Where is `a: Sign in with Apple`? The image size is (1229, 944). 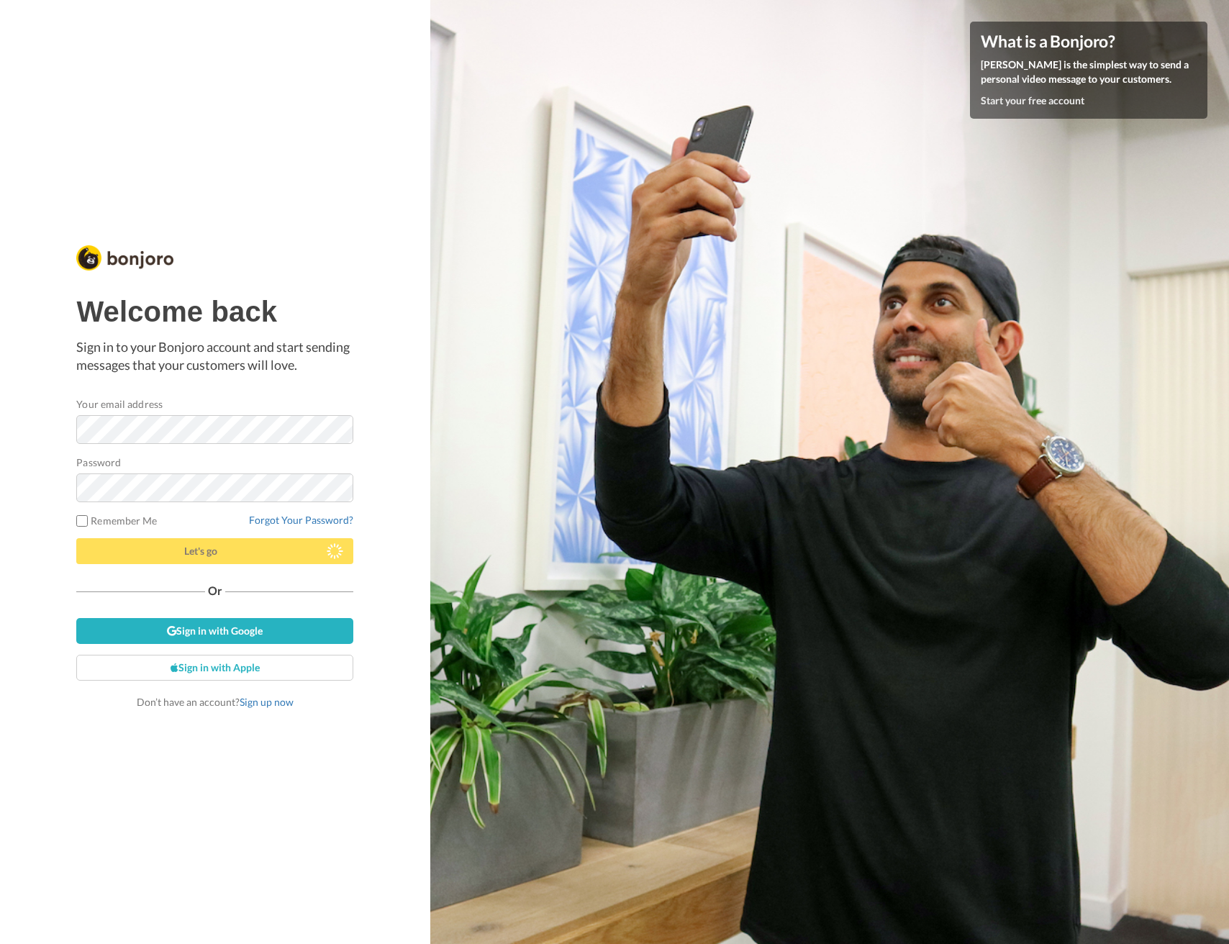
a: Sign in with Apple is located at coordinates (214, 668).